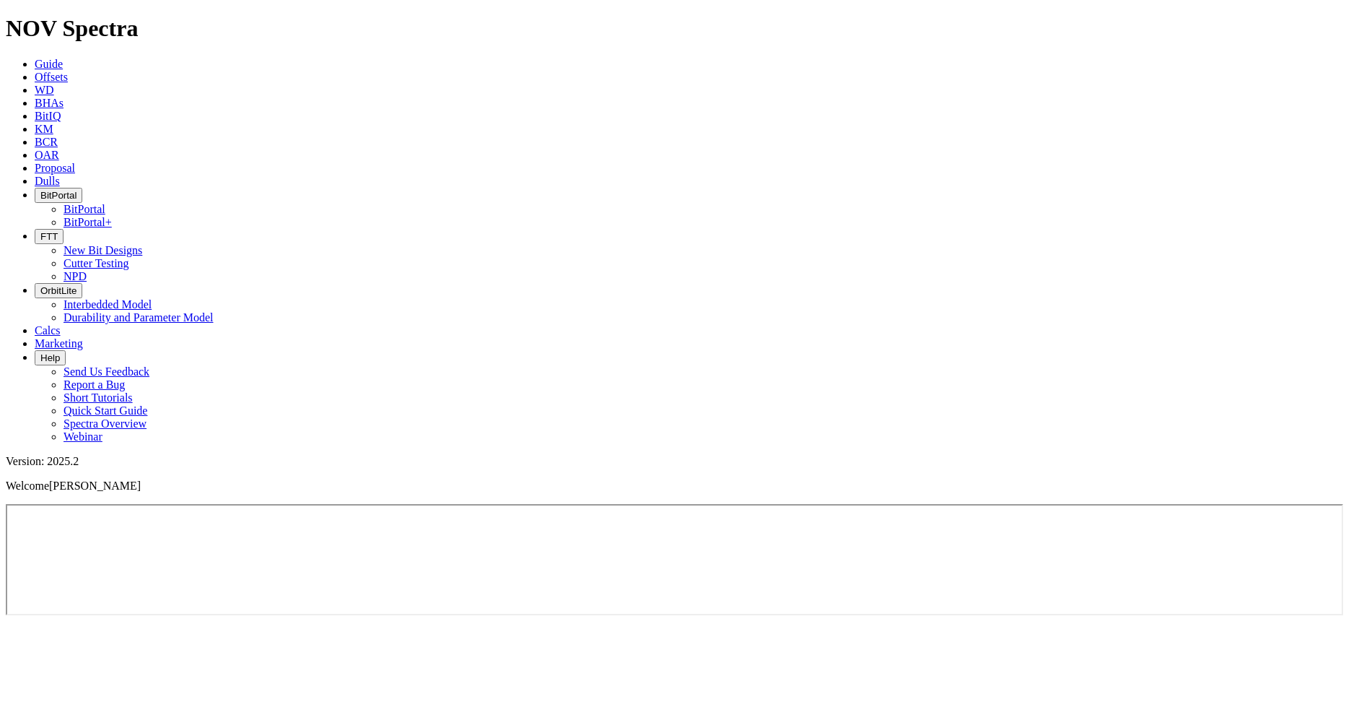 The width and height of the screenshot is (1346, 702). I want to click on a: Cutter Testing, so click(96, 263).